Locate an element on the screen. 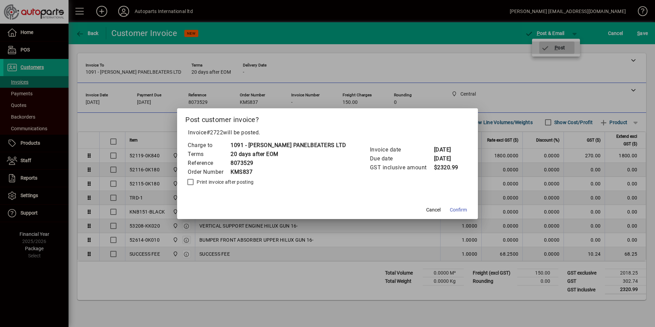  button: Cancel is located at coordinates (433, 210).